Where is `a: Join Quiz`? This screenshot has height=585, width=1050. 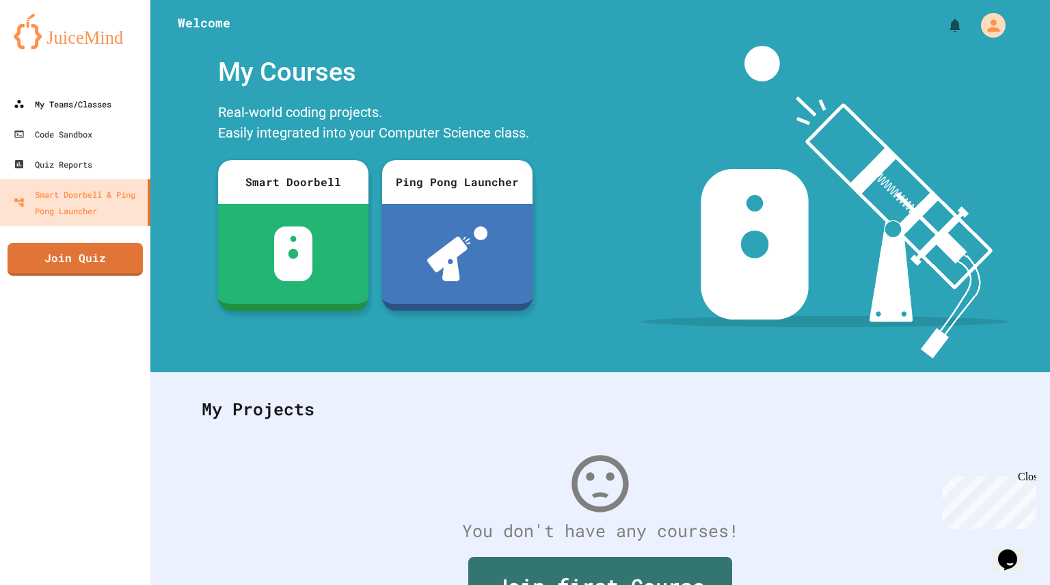
a: Join Quiz is located at coordinates (75, 259).